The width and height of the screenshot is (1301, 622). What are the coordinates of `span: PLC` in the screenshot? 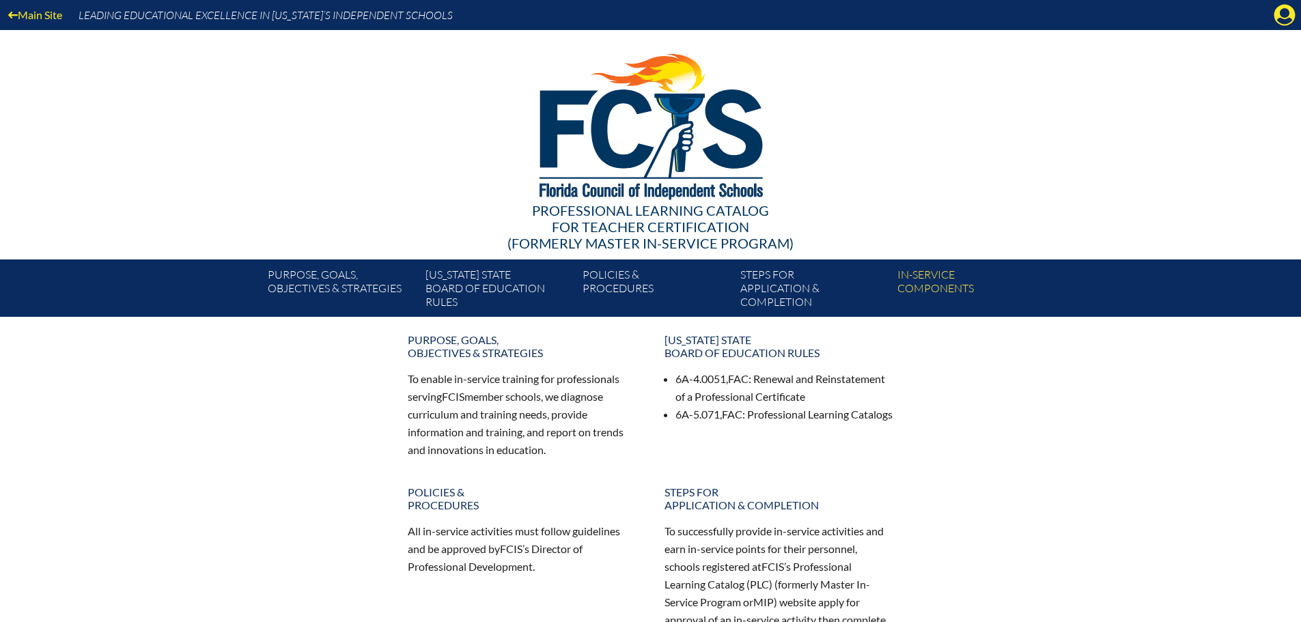 It's located at (759, 584).